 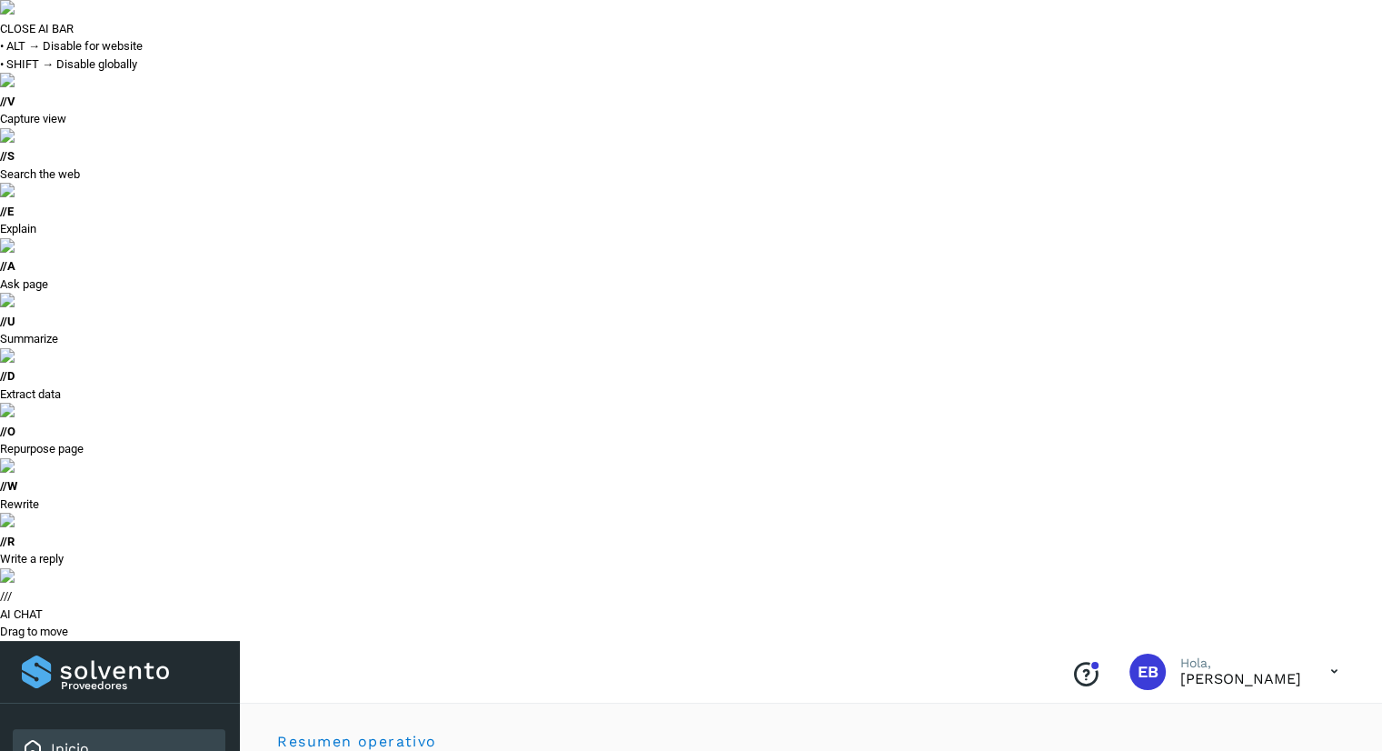 I want to click on p: Hola,, so click(x=1240, y=662).